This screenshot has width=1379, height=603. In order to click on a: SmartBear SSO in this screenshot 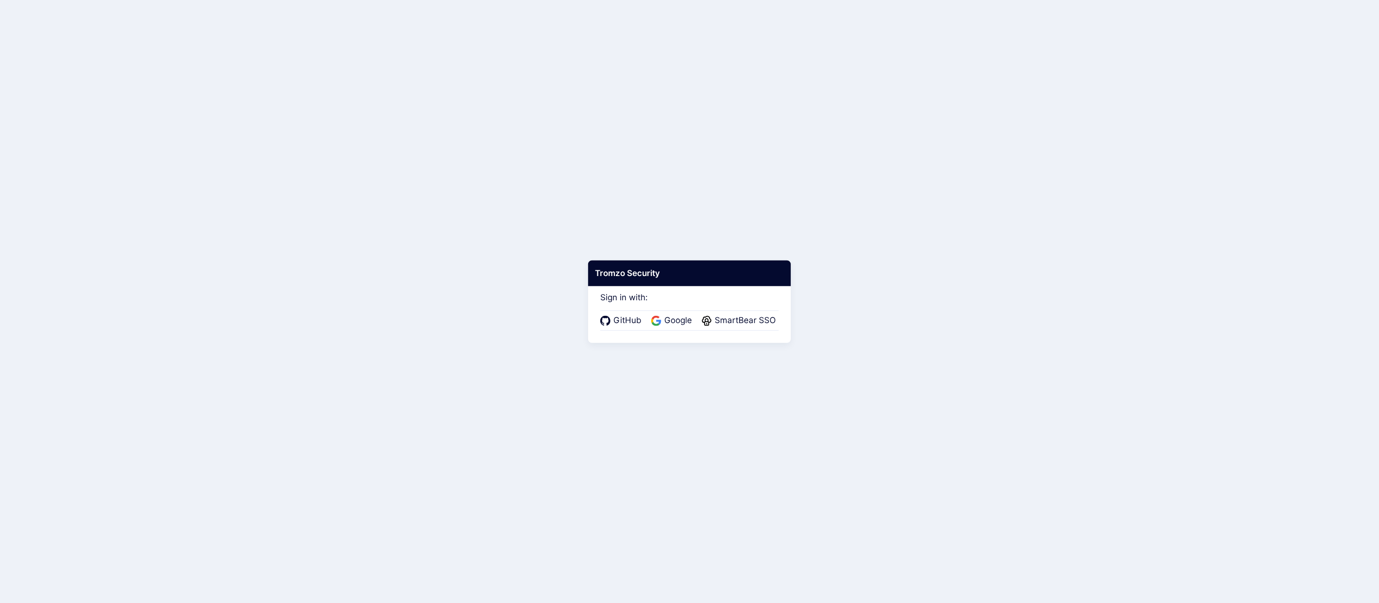, I will do `click(740, 321)`.